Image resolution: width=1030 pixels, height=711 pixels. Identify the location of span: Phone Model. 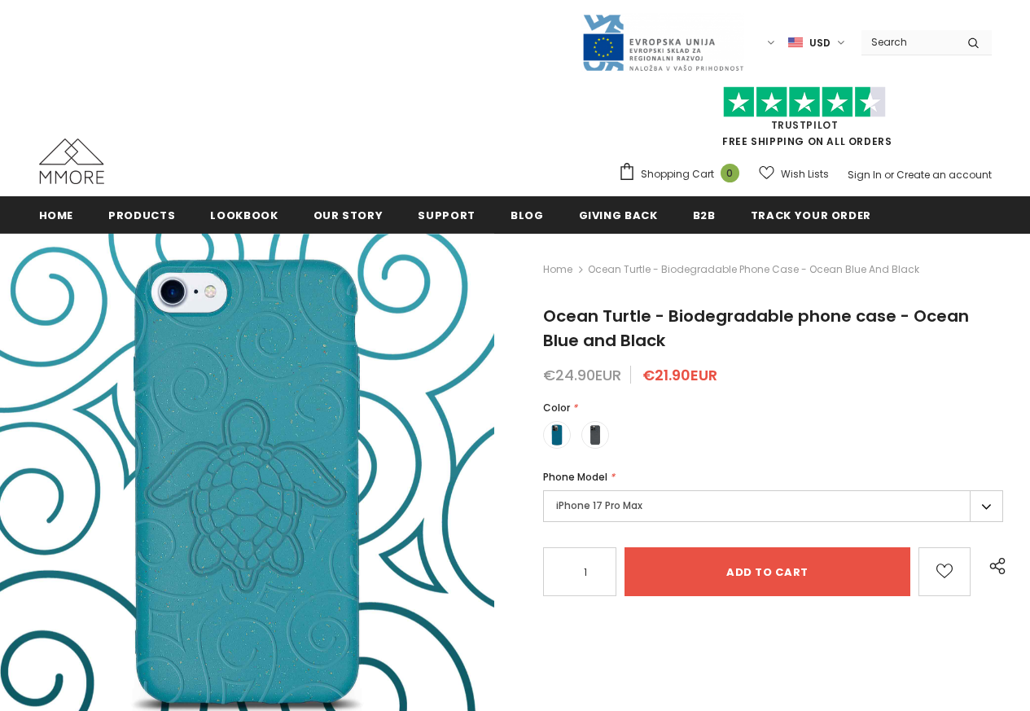
(575, 476).